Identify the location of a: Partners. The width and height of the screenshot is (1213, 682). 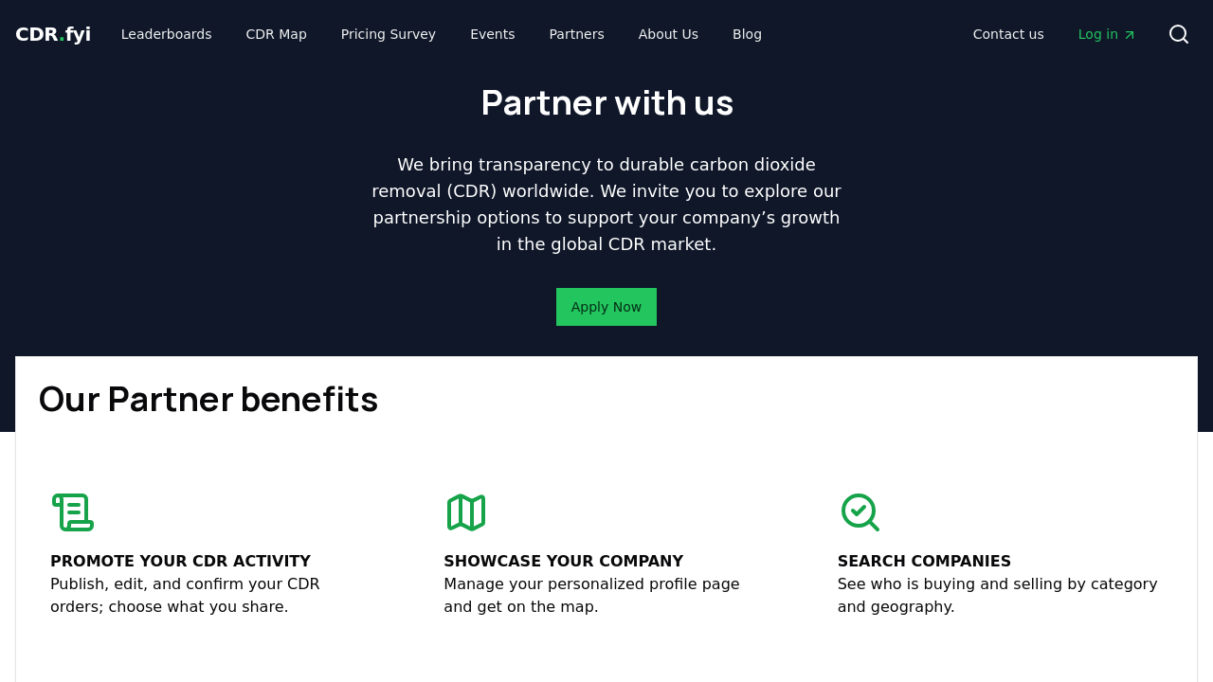
(577, 34).